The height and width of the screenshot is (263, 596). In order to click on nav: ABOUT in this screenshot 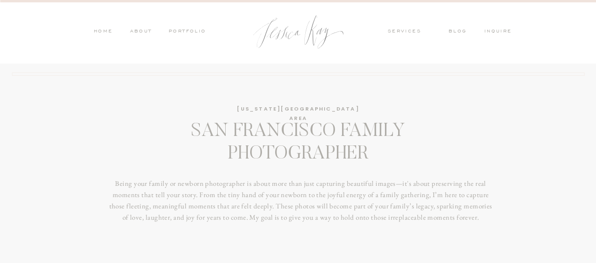, I will do `click(140, 32)`.